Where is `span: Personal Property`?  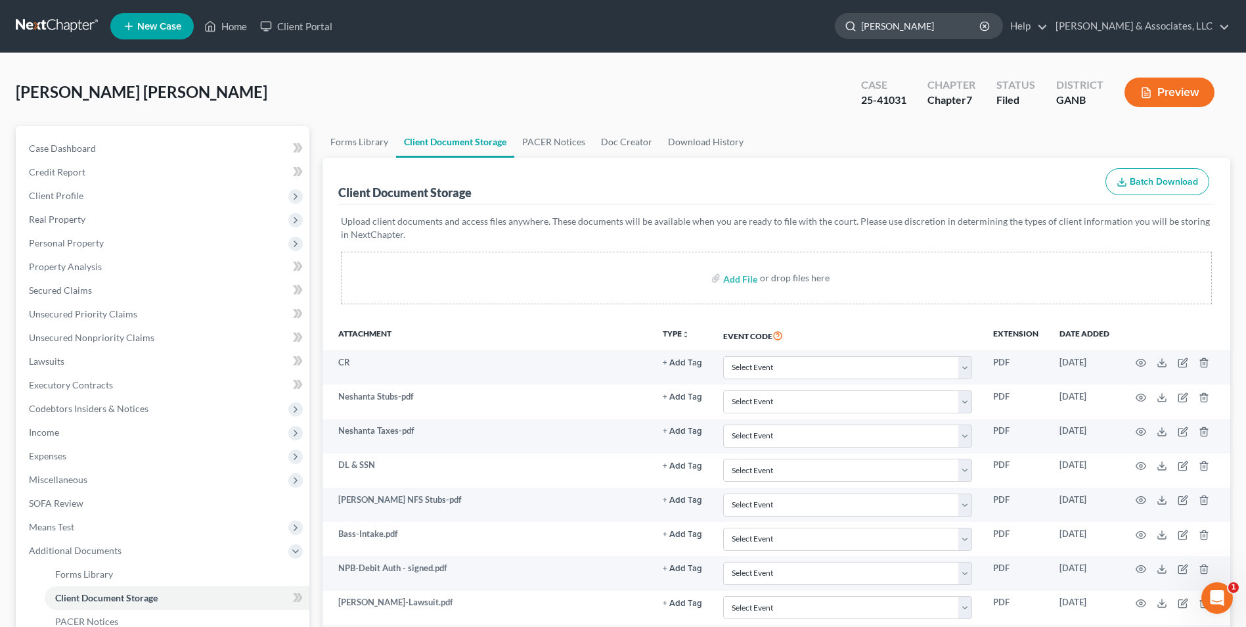 span: Personal Property is located at coordinates (66, 242).